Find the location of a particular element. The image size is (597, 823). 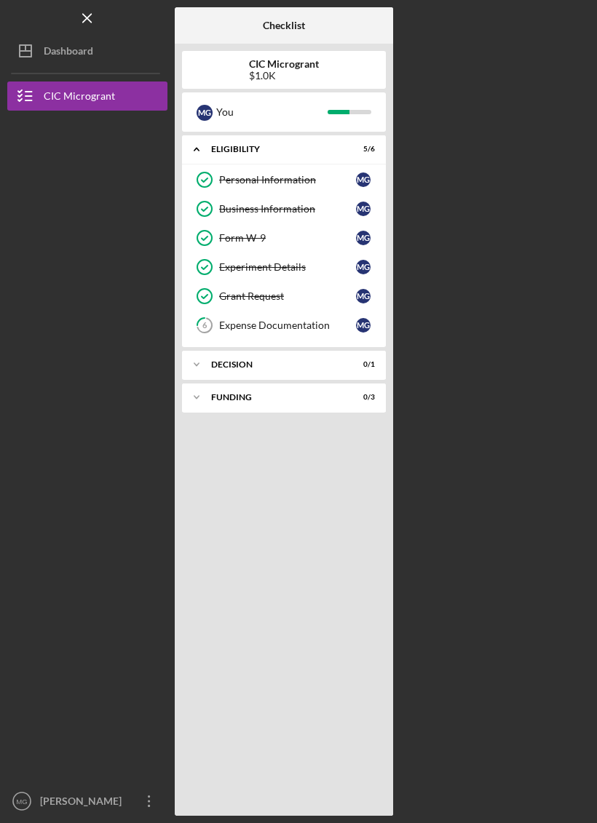

div: Personal Information is located at coordinates (287, 180).